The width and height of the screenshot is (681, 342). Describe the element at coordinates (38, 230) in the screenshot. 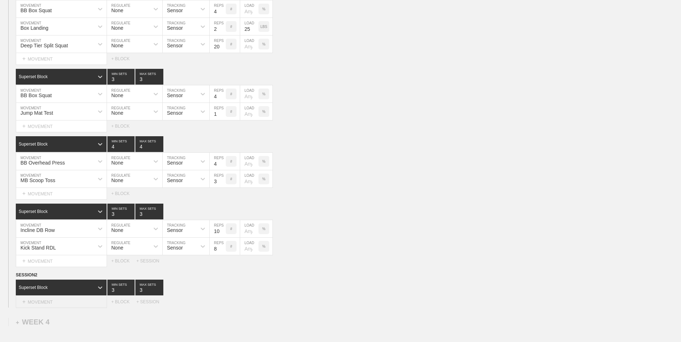

I see `div: Incline DB Row` at that location.